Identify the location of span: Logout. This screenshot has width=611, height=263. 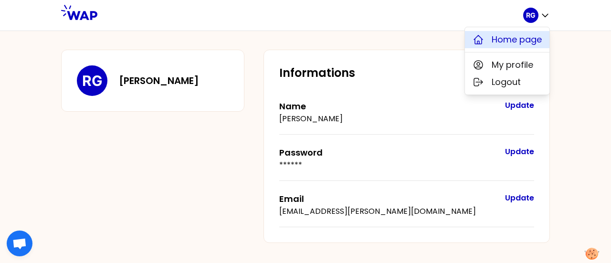
(506, 82).